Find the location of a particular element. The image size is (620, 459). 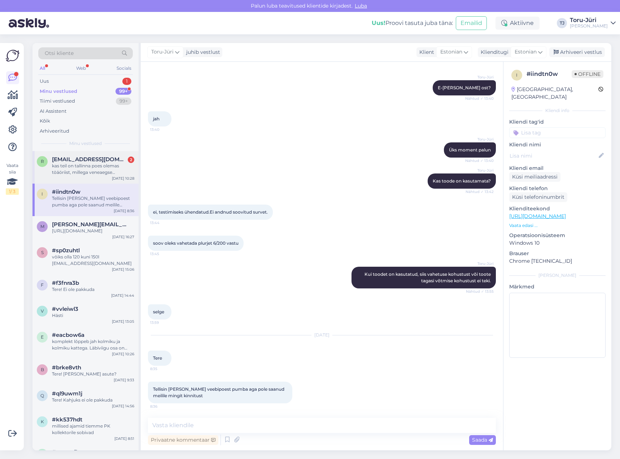

span: Tere is located at coordinates (157, 358).